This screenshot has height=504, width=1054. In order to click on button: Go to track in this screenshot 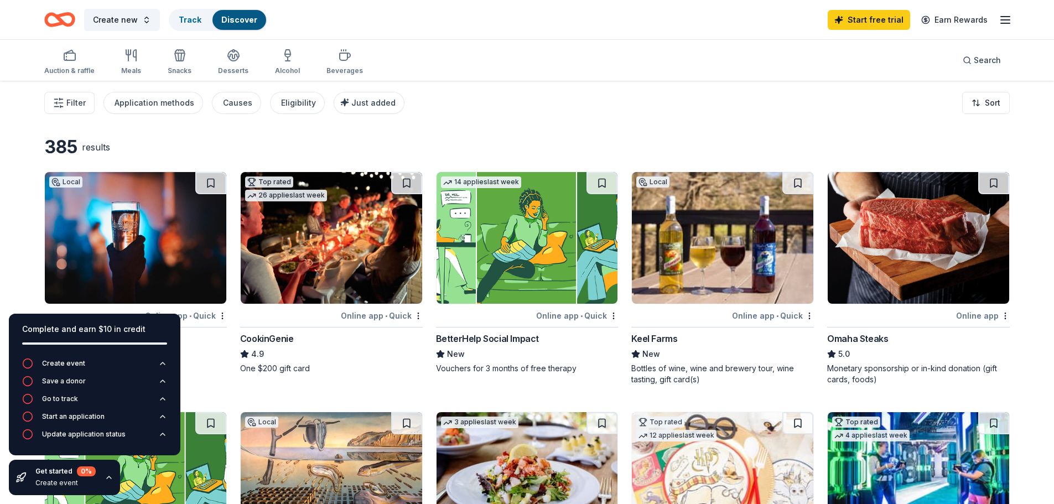, I will do `click(95, 402)`.